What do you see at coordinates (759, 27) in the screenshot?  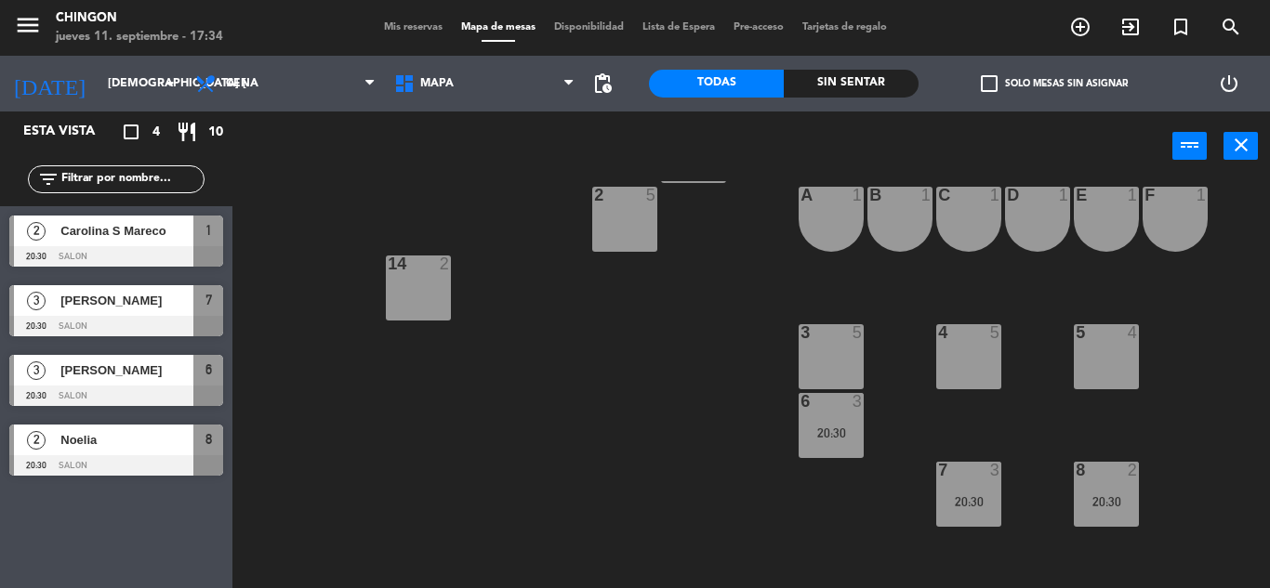 I see `span: Pre-acceso` at bounding box center [759, 27].